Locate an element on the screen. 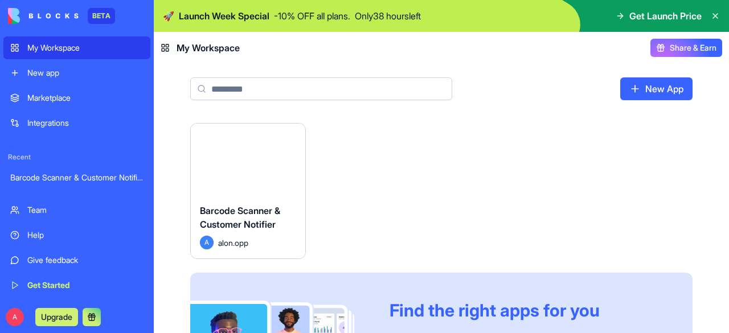 The image size is (729, 333). a: Help is located at coordinates (77, 235).